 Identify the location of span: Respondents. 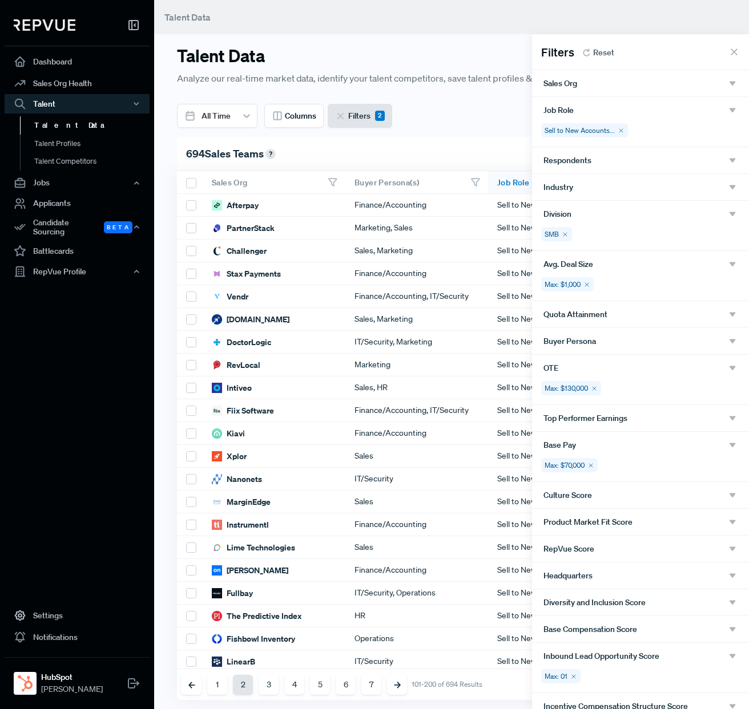
(567, 160).